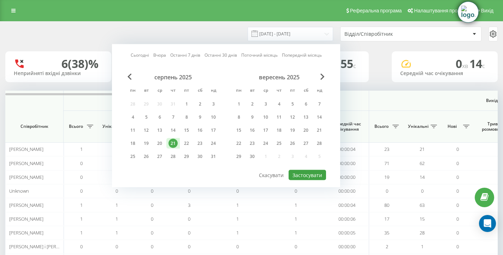 Image resolution: width=503 pixels, height=255 pixels. Describe the element at coordinates (113, 126) in the screenshot. I see `span: Унікальні` at that location.